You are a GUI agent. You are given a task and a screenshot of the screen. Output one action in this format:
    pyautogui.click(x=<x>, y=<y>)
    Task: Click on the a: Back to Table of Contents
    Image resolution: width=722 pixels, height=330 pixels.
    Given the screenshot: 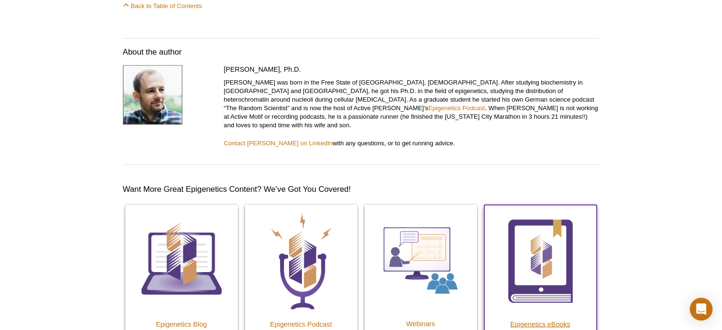 What is the action you would take?
    pyautogui.click(x=162, y=6)
    